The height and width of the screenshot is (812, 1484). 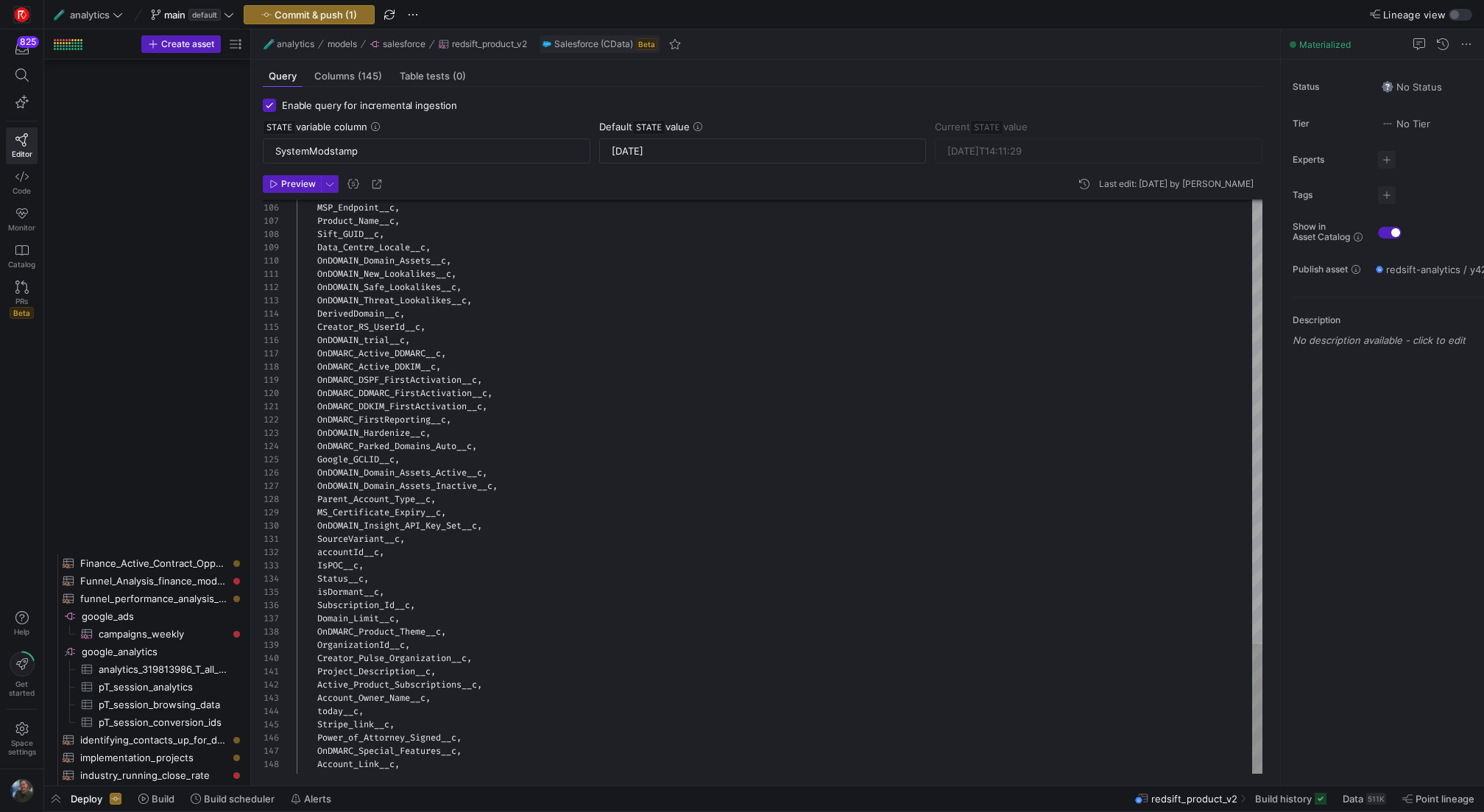 I want to click on span: Account_Owner_Name__c, so click(x=371, y=697).